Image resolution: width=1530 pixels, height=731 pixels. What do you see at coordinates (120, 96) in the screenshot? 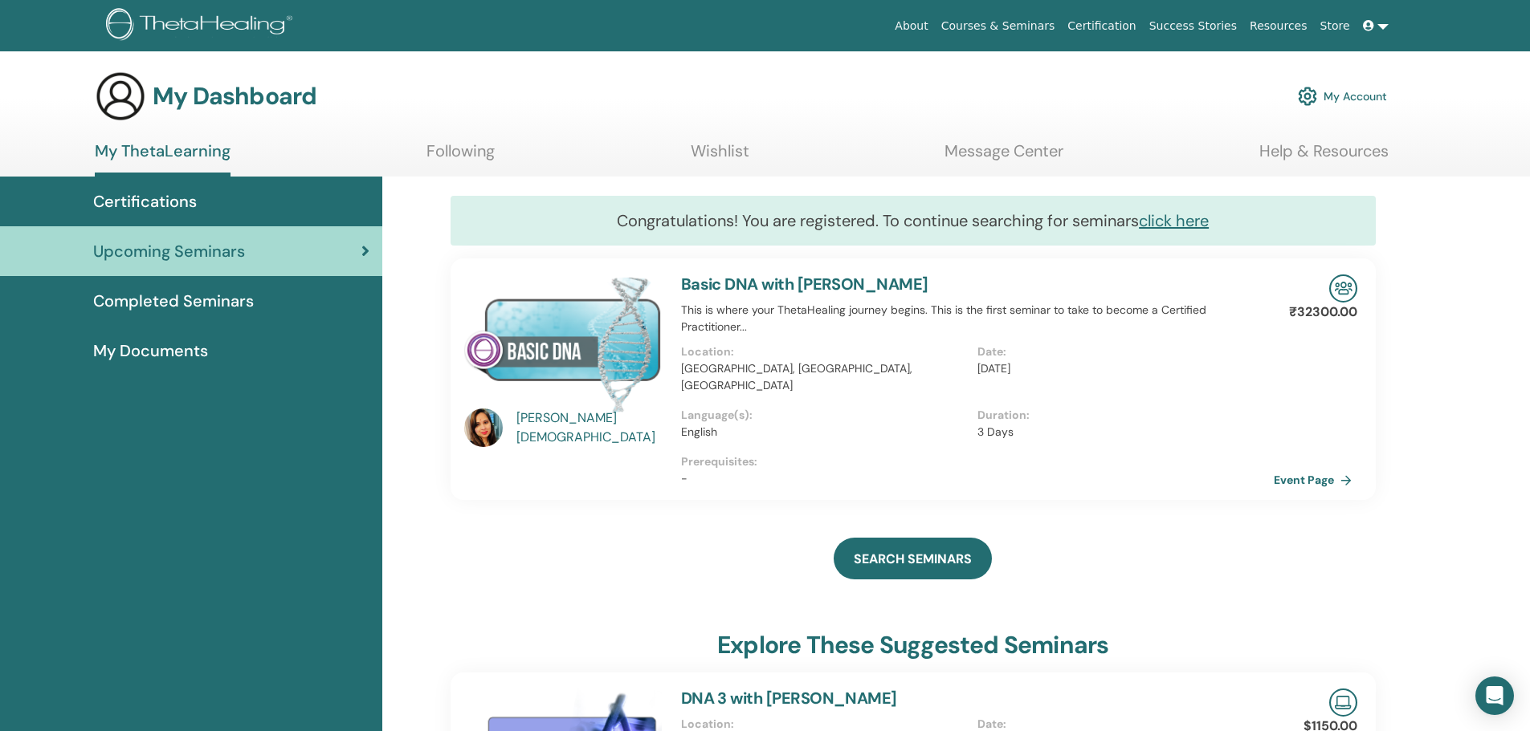
I see `img: generic-user-icon.jpg` at bounding box center [120, 96].